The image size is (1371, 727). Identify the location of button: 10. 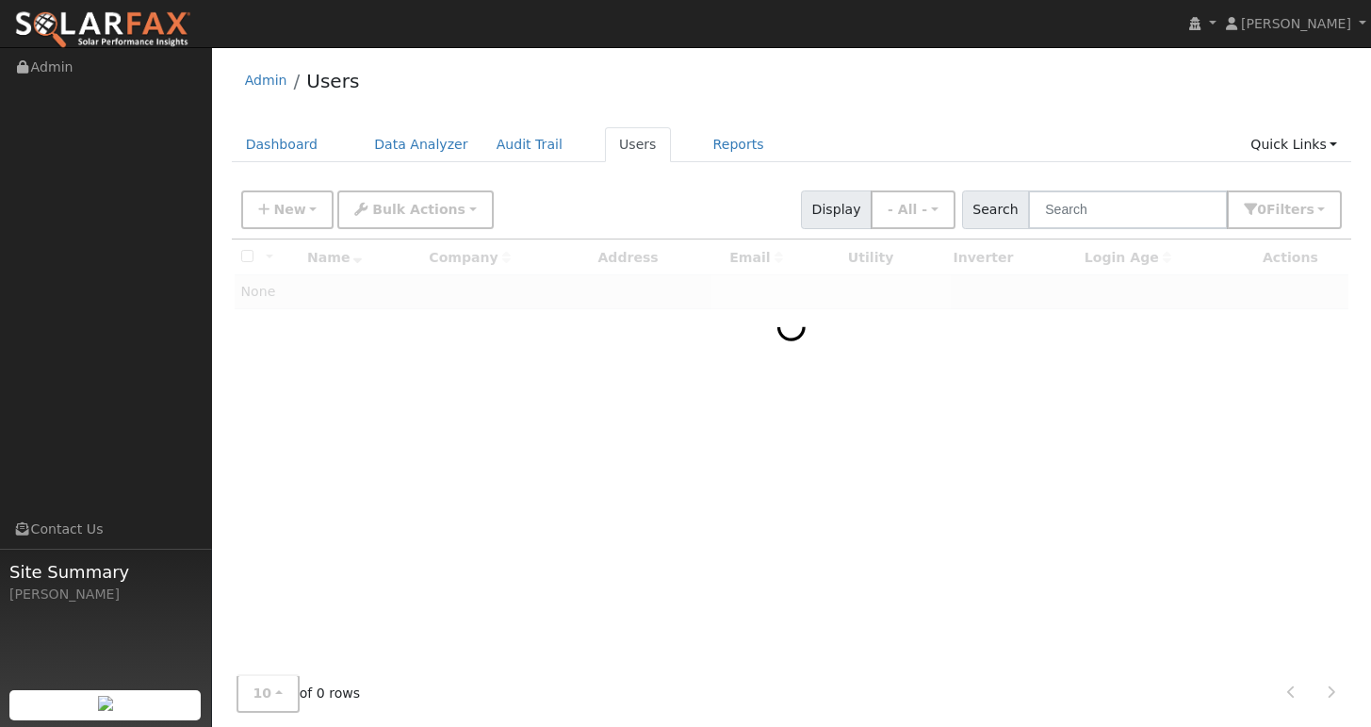
(268, 693).